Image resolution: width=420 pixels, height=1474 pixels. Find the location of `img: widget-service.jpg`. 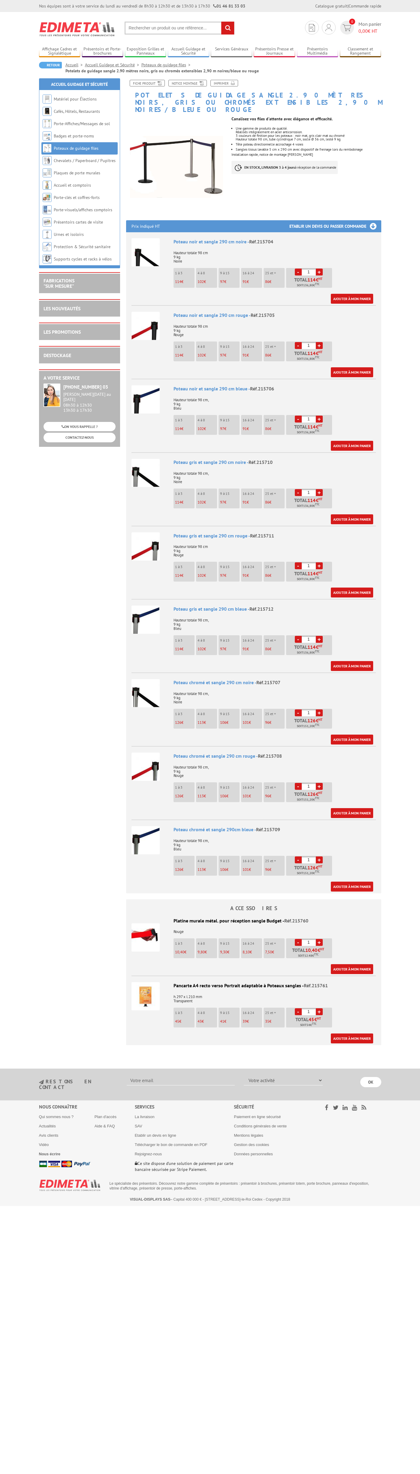

img: widget-service.jpg is located at coordinates (52, 395).